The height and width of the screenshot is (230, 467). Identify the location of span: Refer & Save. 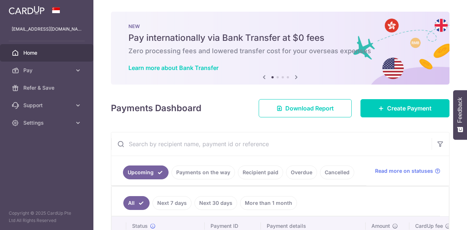
(47, 88).